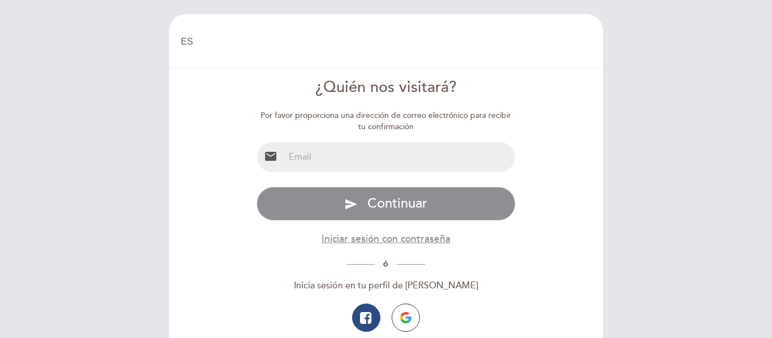  Describe the element at coordinates (351, 205) in the screenshot. I see `i: send` at that location.